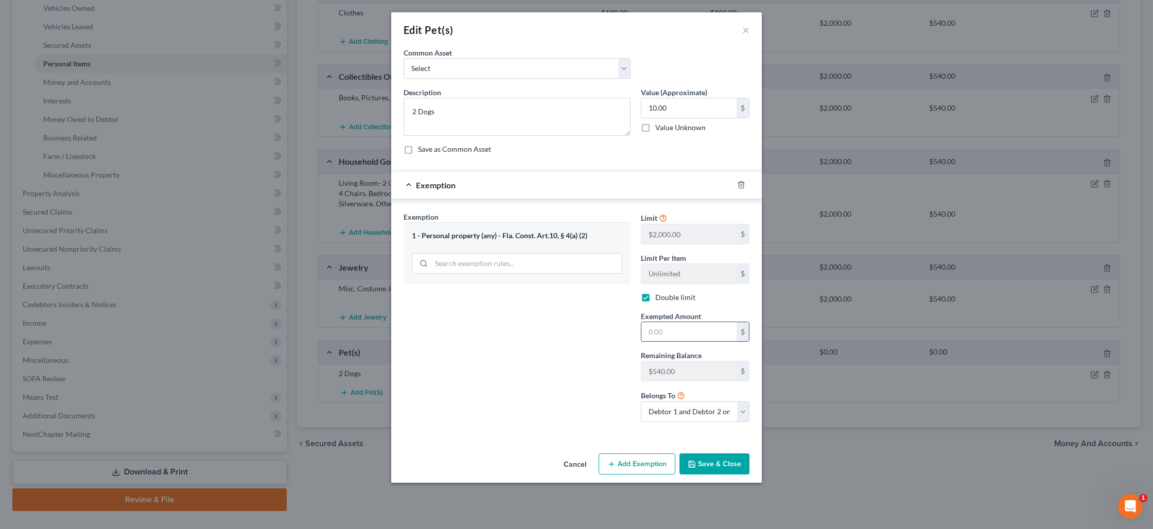 This screenshot has width=1153, height=529. Describe the element at coordinates (680, 128) in the screenshot. I see `label: Value Unknown` at that location.